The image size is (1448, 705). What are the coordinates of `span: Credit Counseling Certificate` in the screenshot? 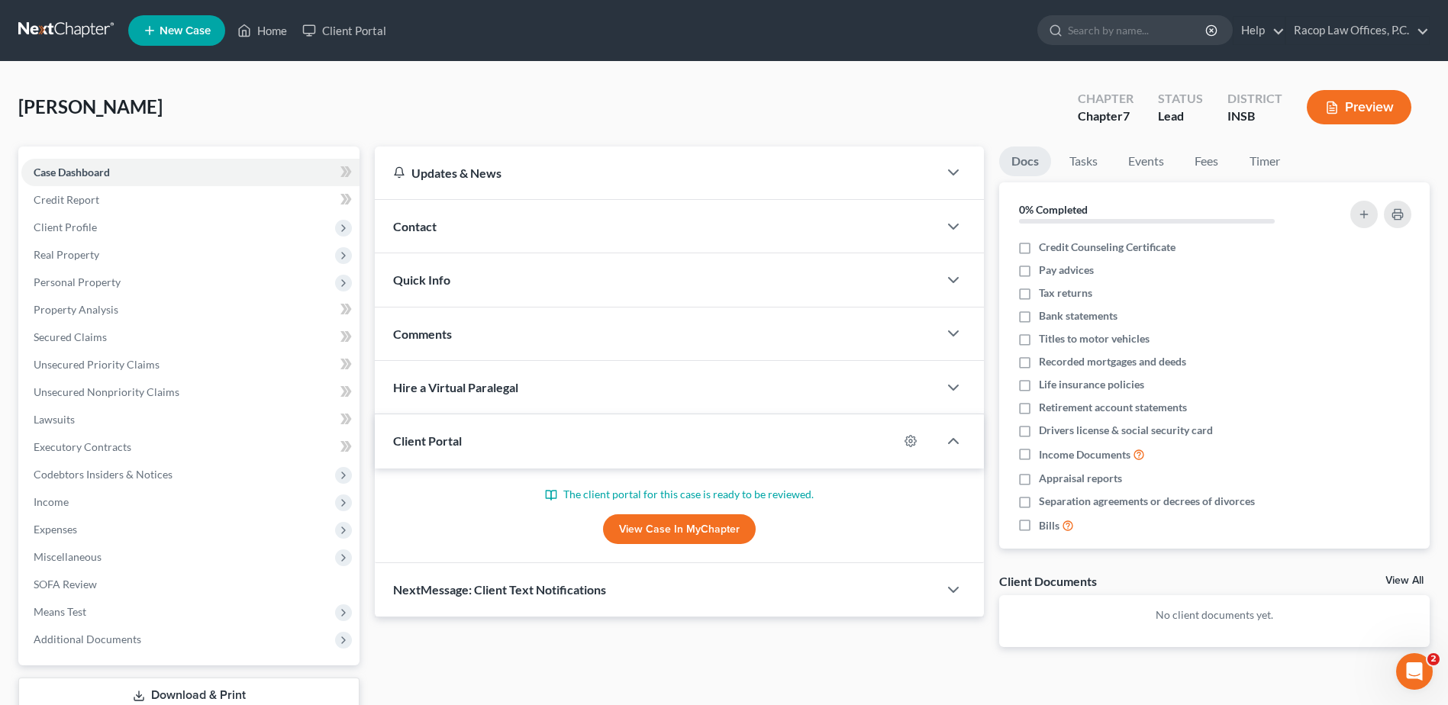 It's located at (1106, 247).